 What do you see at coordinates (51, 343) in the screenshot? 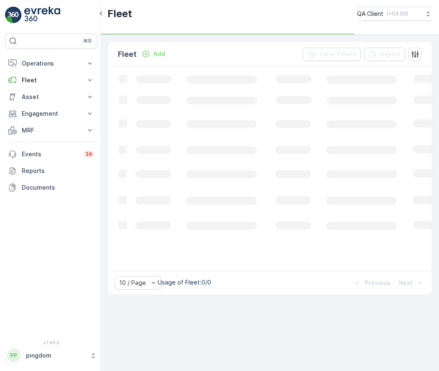
I see `span: v 1.49.3` at bounding box center [51, 343].